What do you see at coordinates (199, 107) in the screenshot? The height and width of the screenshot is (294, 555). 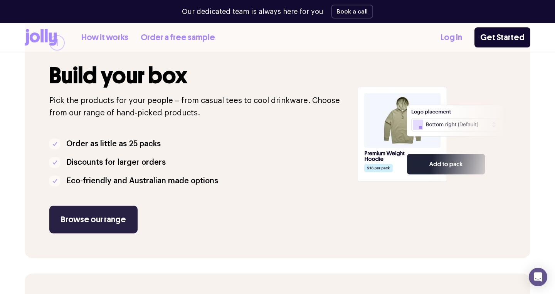 I see `p: Pick the products for your people – from casual tees to cool drinkware. Choose from our range of ...` at bounding box center [199, 107].